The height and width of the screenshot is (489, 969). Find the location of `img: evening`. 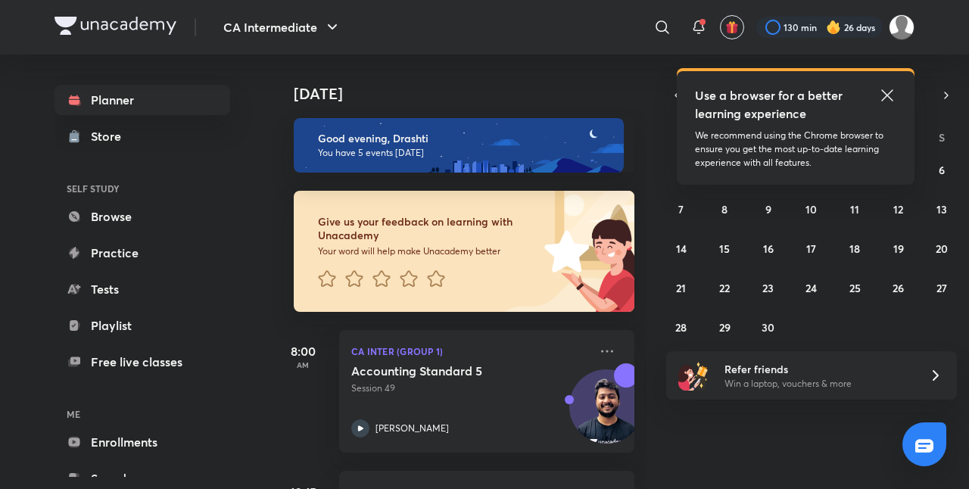

img: evening is located at coordinates (459, 145).